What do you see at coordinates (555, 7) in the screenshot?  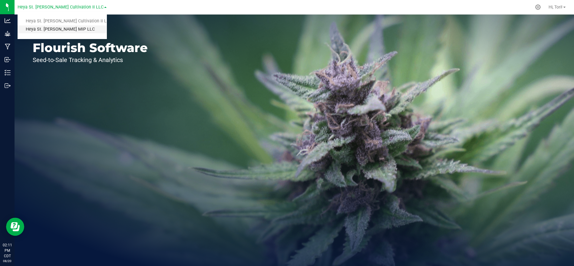 I see `span: Hi, Tori!` at bounding box center [555, 7].